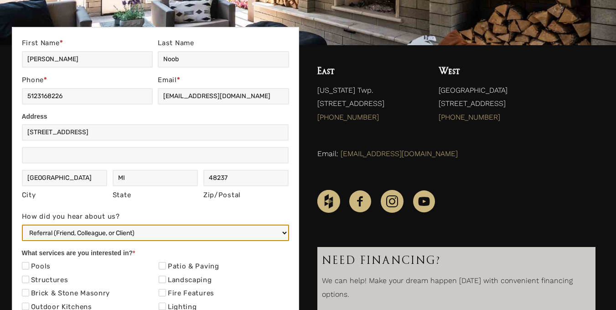  I want to click on label: Email, so click(223, 81).